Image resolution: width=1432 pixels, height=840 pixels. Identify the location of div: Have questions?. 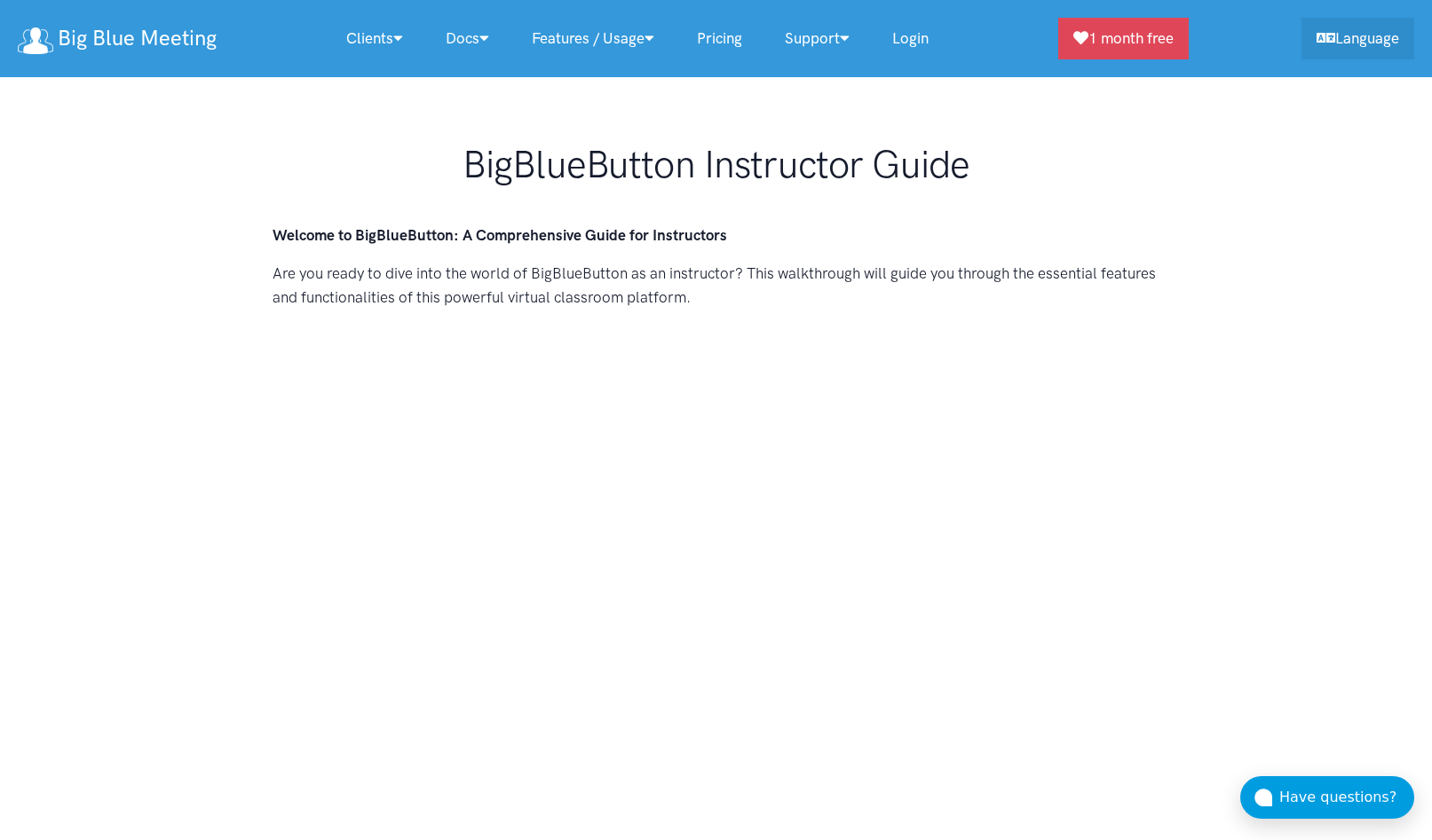
(1347, 798).